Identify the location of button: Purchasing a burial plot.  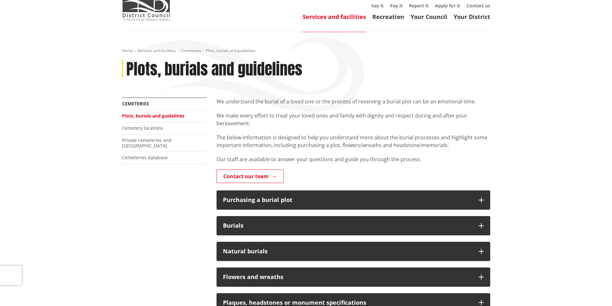
(353, 200).